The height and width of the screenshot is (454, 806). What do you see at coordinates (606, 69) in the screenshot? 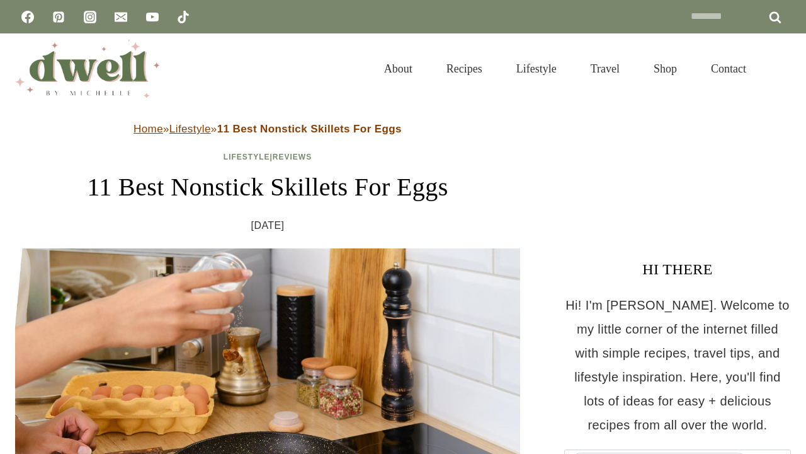
I see `a: Travel` at bounding box center [606, 69].